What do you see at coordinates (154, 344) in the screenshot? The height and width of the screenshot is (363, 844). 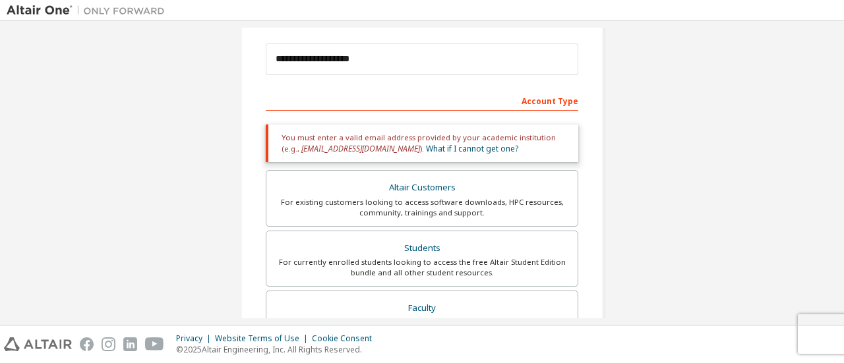 I see `img: youtube.svg` at bounding box center [154, 344].